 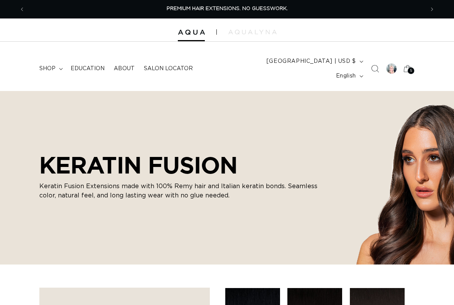 I want to click on span: shop, so click(x=47, y=69).